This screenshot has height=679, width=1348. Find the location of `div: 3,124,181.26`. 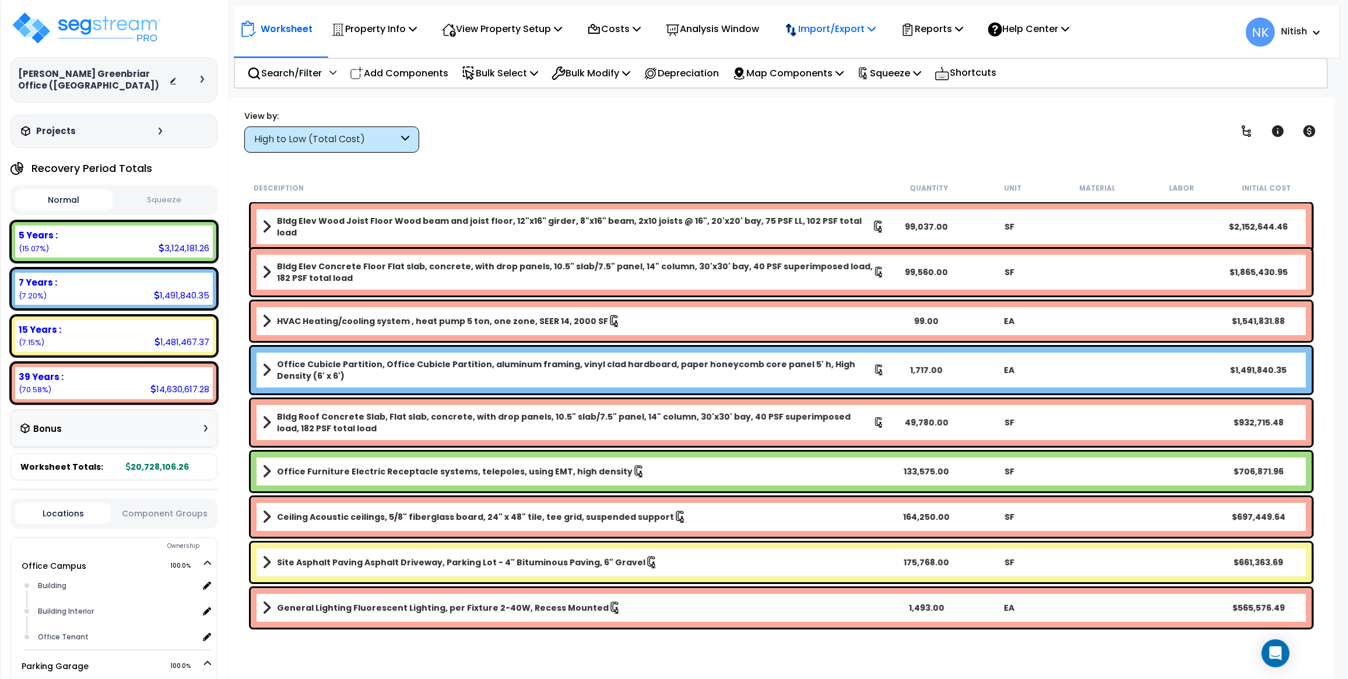

div: 3,124,181.26 is located at coordinates (184, 248).